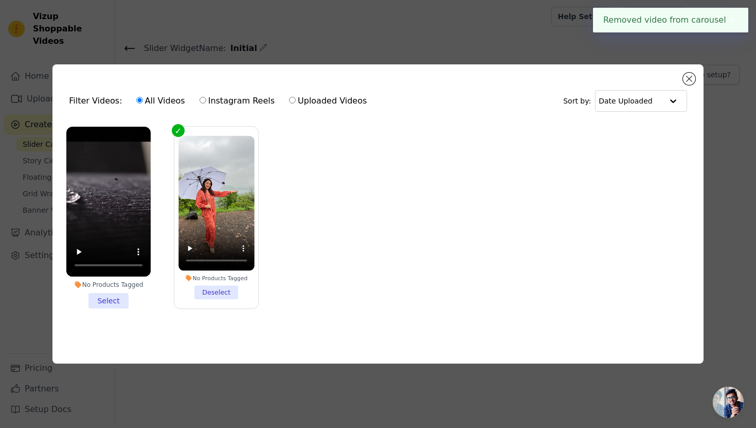  Describe the element at coordinates (732, 20) in the screenshot. I see `button: Close` at that location.